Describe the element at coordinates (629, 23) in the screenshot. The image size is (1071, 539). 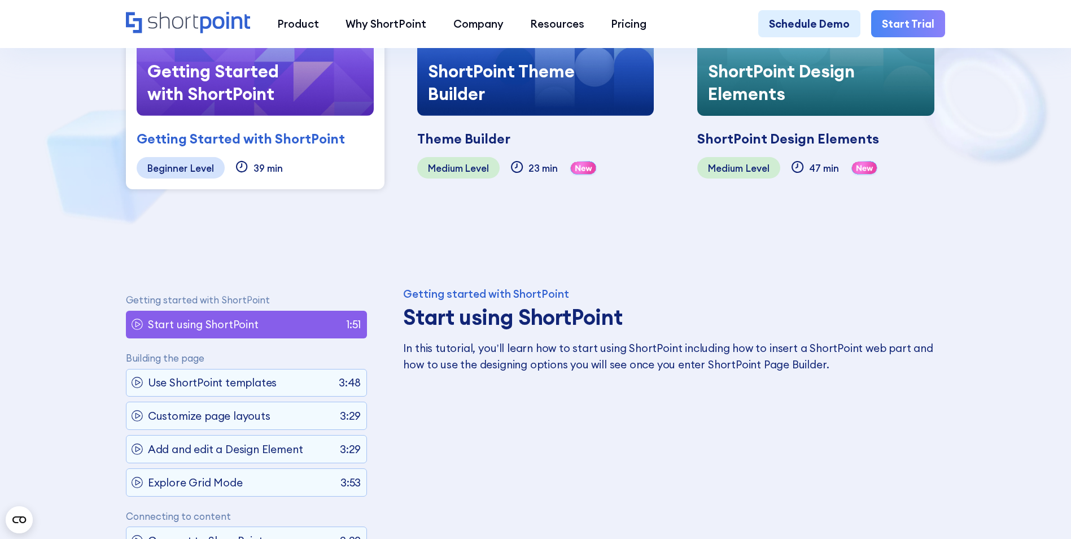
I see `a: Pricing` at that location.